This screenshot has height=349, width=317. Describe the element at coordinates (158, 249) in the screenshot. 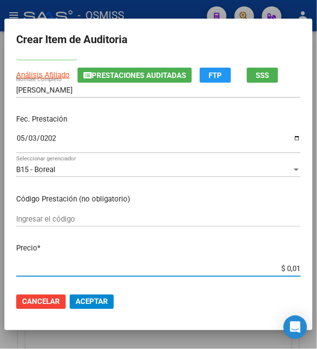

I see `p: Precio` at that location.